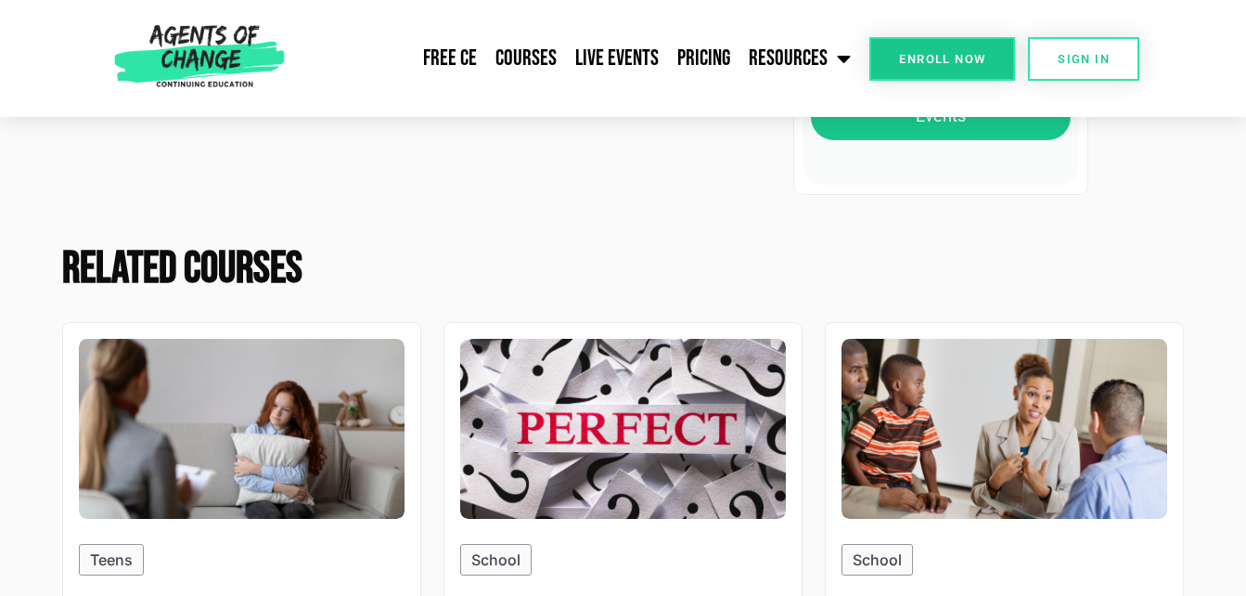 This screenshot has height=596, width=1246. I want to click on a: Resources, so click(800, 58).